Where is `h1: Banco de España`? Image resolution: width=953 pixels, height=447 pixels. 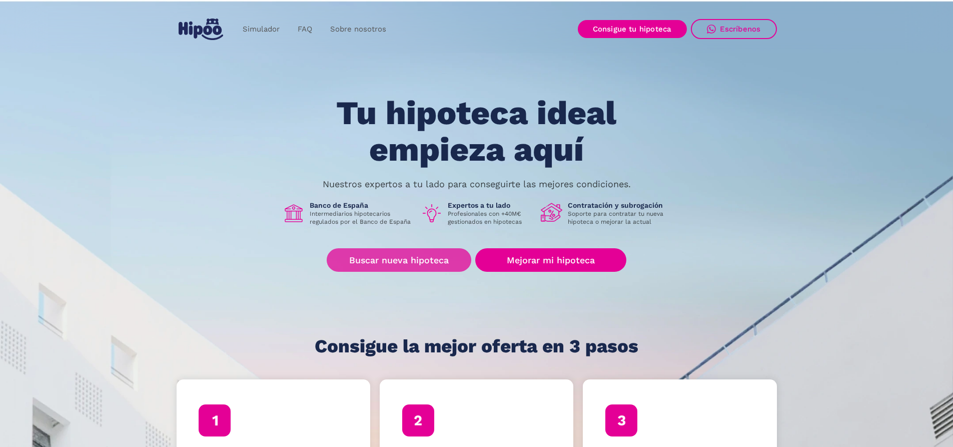 h1: Banco de España is located at coordinates (361, 205).